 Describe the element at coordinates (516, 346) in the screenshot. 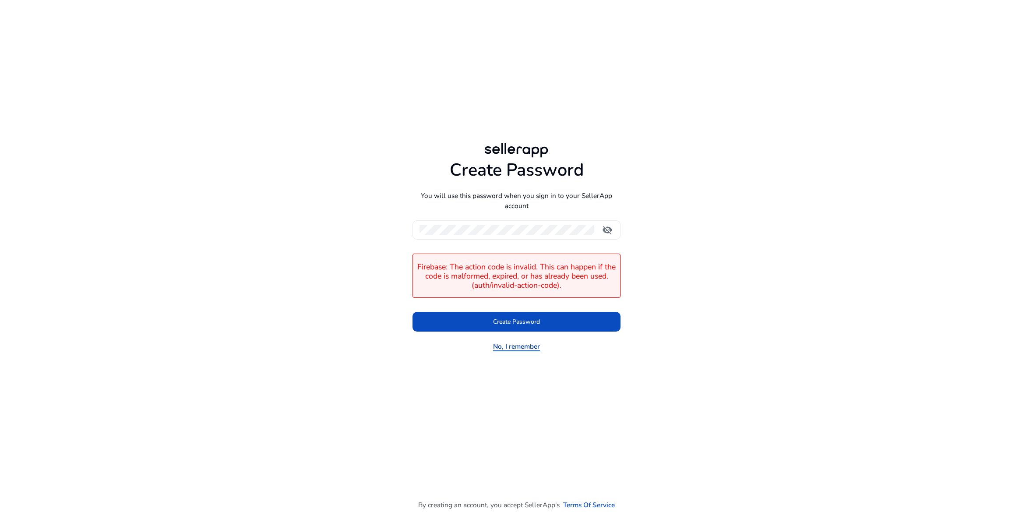

I see `a: No, I remember` at that location.